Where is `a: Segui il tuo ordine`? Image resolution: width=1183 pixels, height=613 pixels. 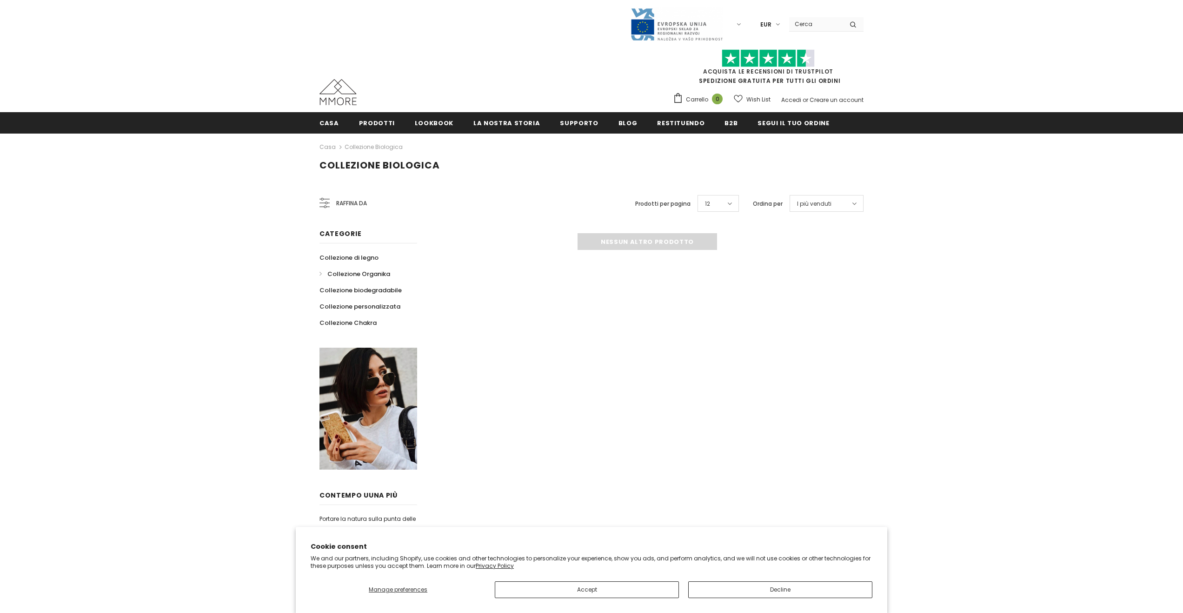 a: Segui il tuo ordine is located at coordinates (793, 122).